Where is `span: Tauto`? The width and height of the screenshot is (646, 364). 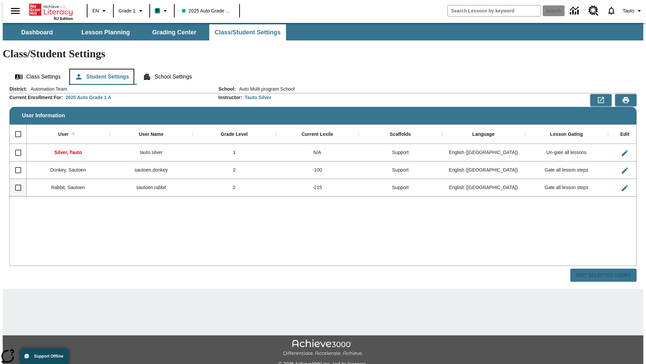
span: Tauto is located at coordinates (629, 11).